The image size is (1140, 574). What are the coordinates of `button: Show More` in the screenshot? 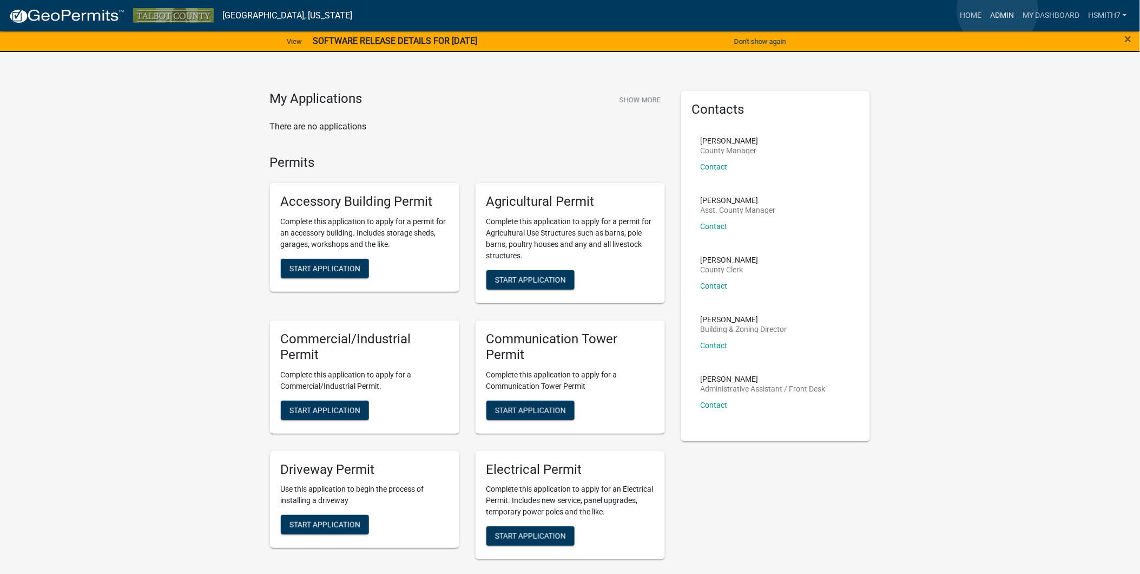 It's located at (640, 100).